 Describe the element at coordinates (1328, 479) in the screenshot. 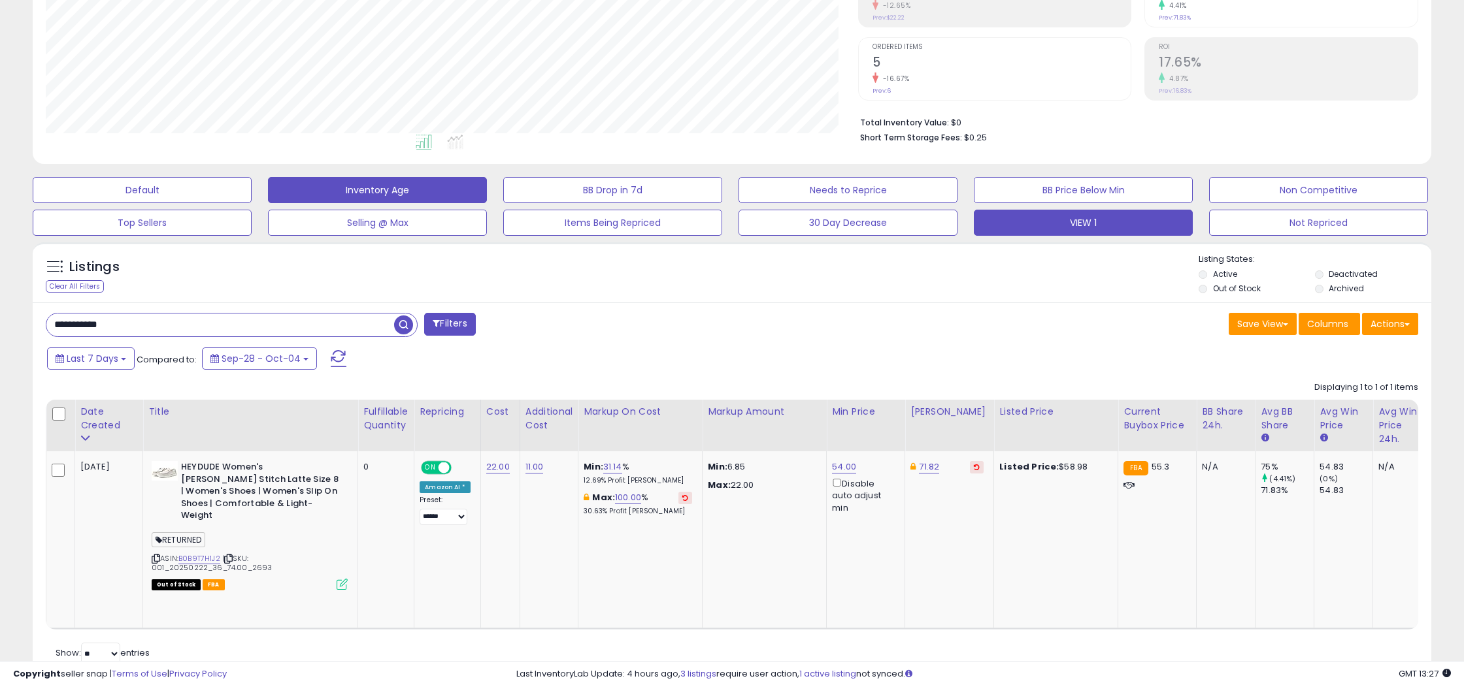

I see `small: (0%)` at that location.